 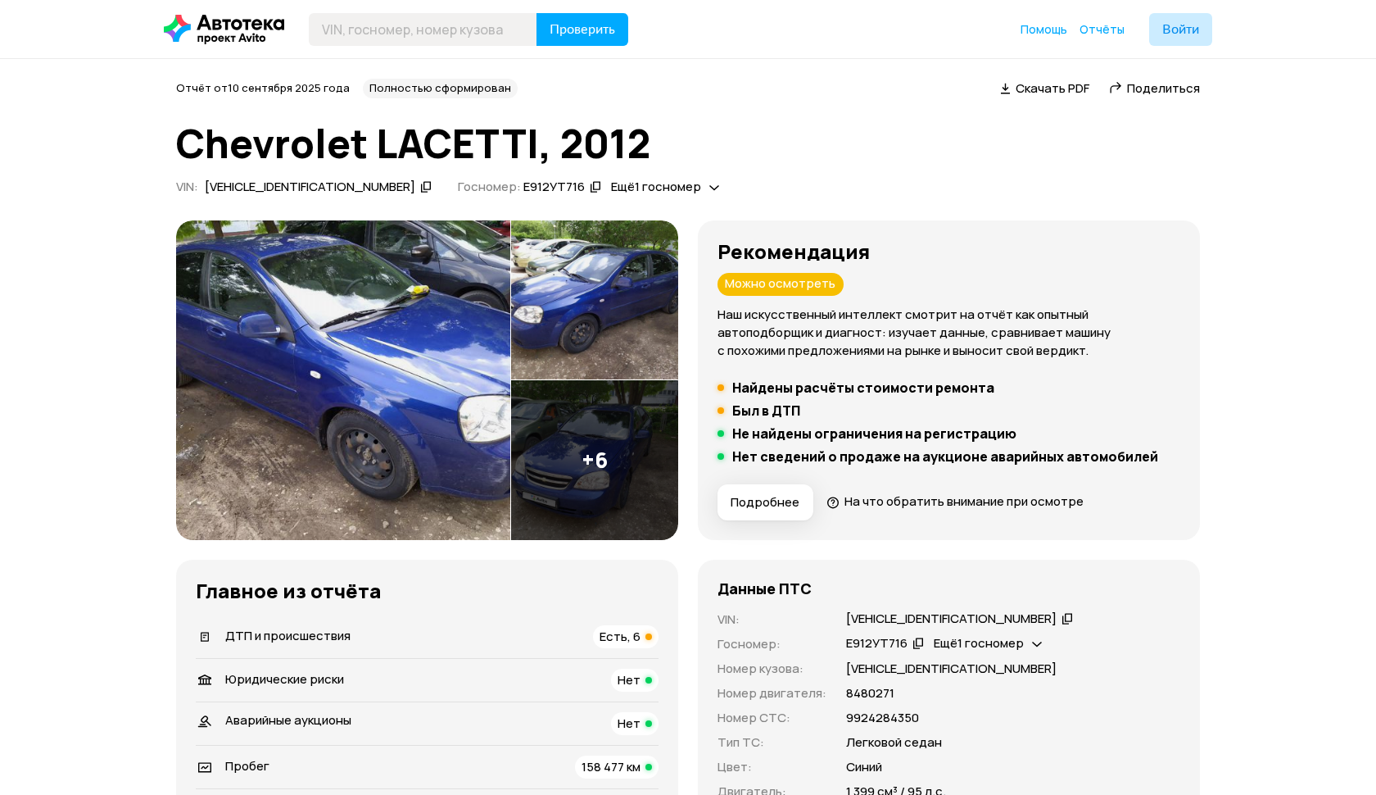 I want to click on span: ДТП и происшествия, so click(x=288, y=635).